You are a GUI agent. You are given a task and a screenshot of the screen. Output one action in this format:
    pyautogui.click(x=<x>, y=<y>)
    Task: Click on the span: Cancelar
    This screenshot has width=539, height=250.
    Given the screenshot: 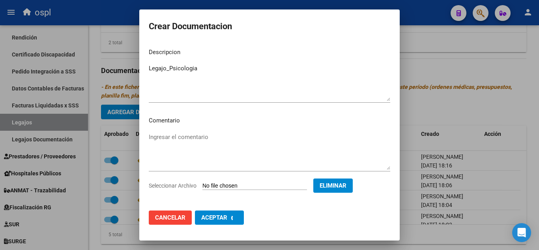 What is the action you would take?
    pyautogui.click(x=170, y=217)
    